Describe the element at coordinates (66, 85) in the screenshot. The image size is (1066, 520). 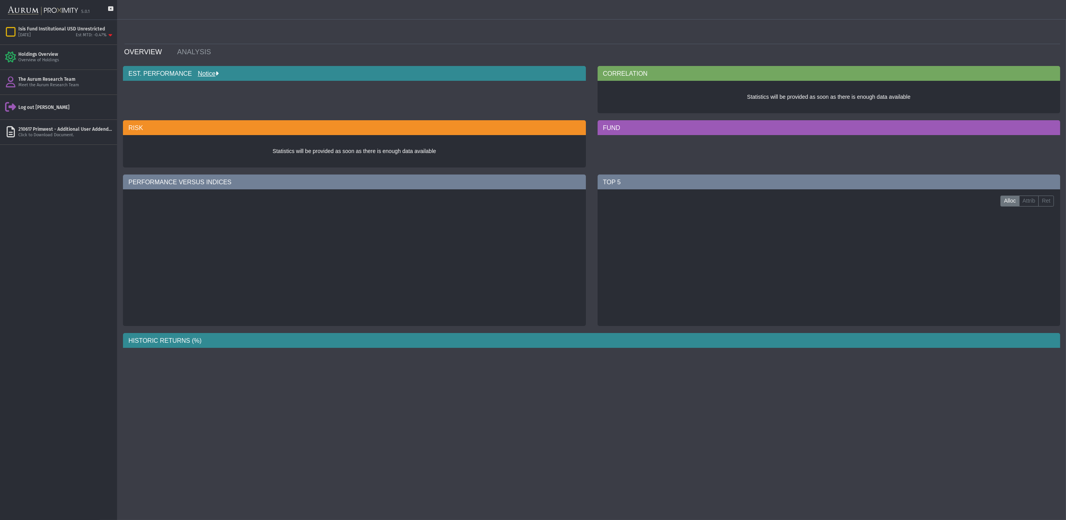
I see `div: Meet the Aurum Research Team` at that location.